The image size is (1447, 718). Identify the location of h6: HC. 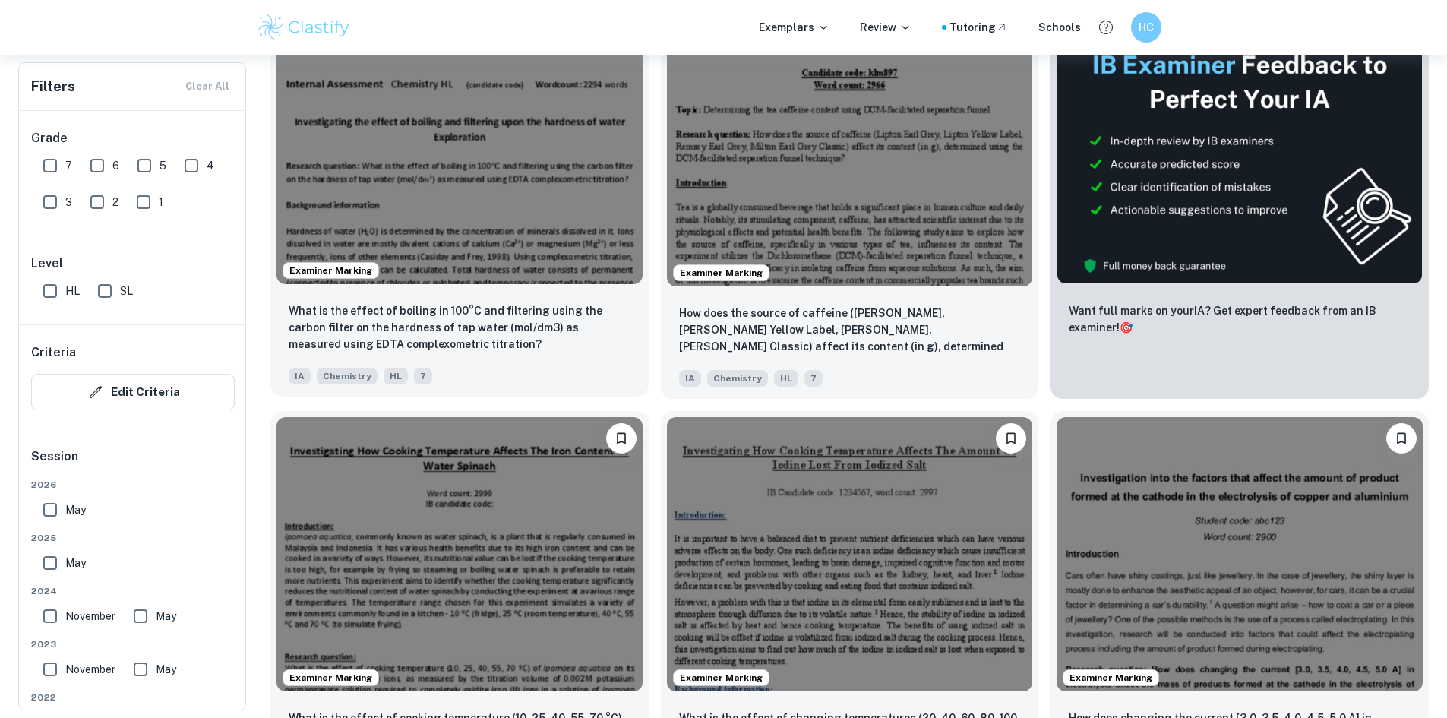
(1145, 27).